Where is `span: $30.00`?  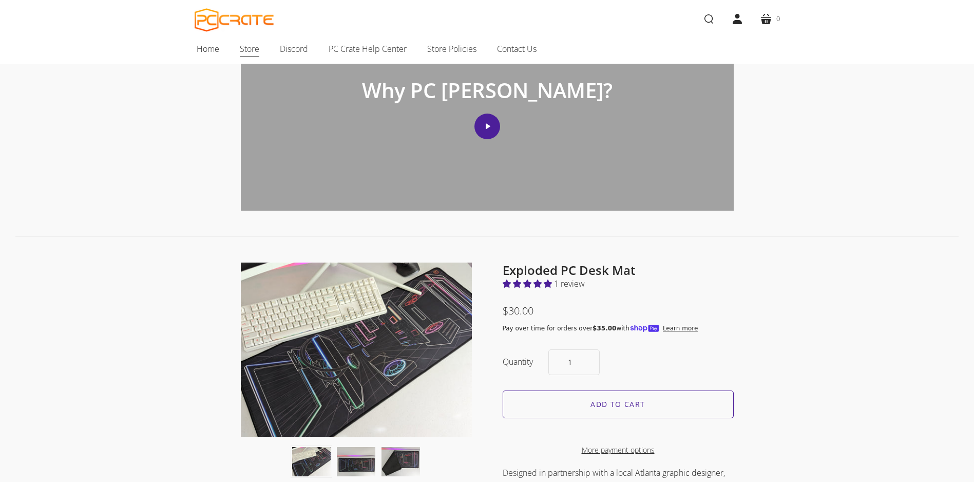 span: $30.00 is located at coordinates (518, 310).